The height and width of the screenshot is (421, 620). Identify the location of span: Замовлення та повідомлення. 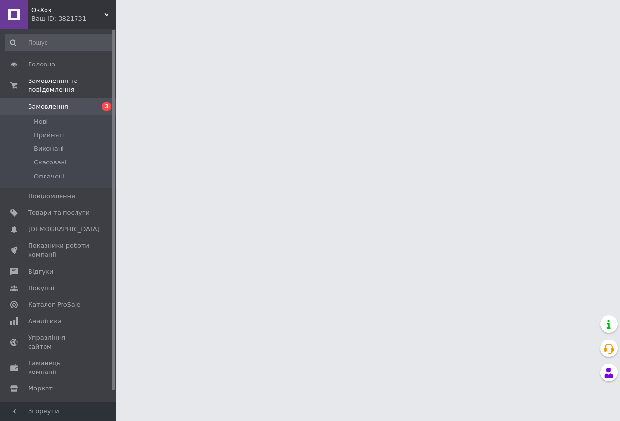
(72, 85).